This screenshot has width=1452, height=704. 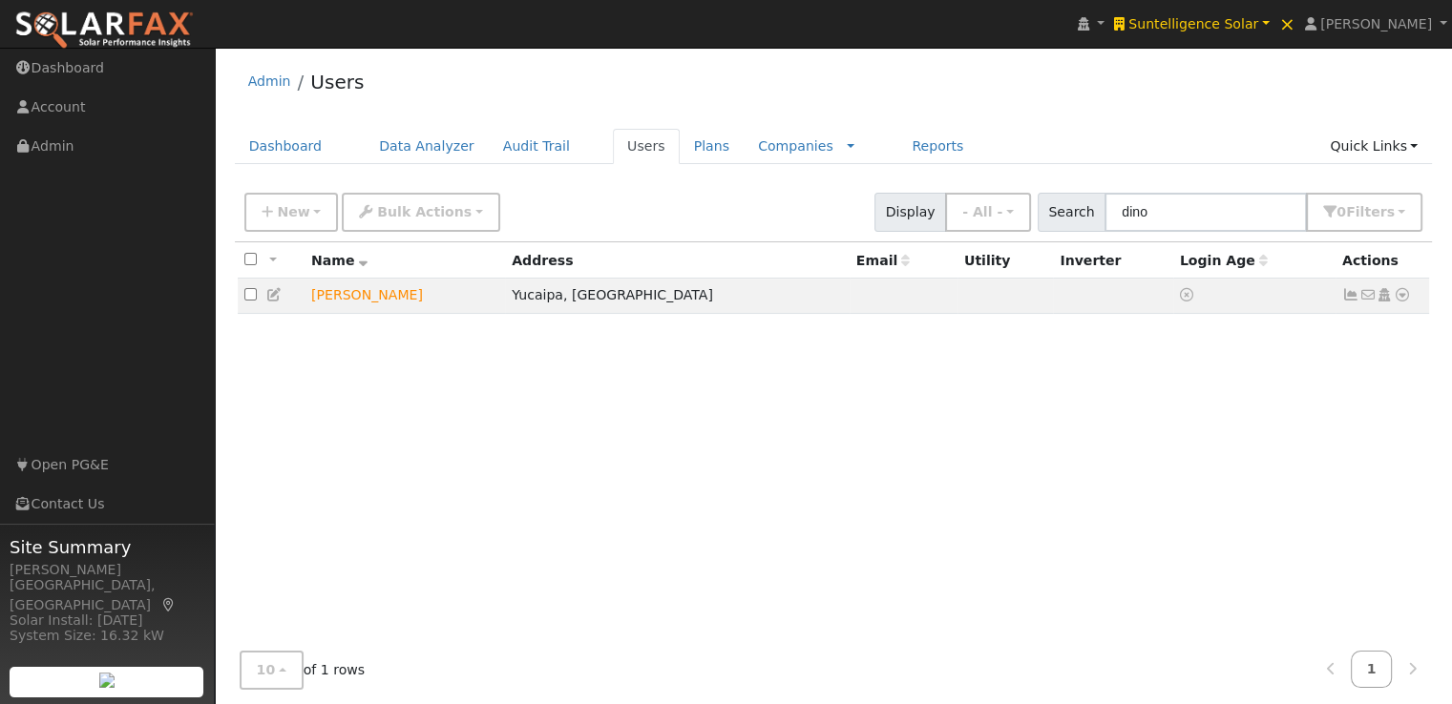 What do you see at coordinates (303, 670) in the screenshot?
I see `span: of 1 rows` at bounding box center [303, 670].